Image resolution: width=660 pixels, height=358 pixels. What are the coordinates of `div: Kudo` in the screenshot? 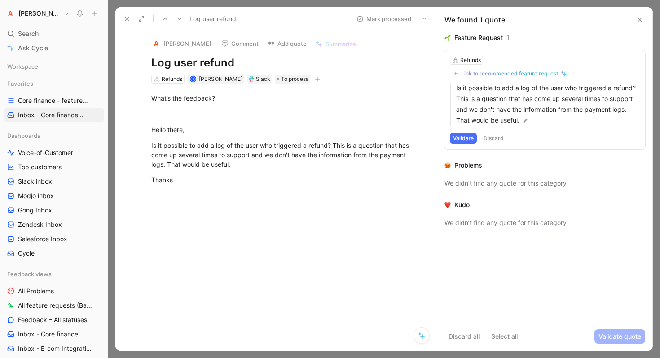 It's located at (462, 205).